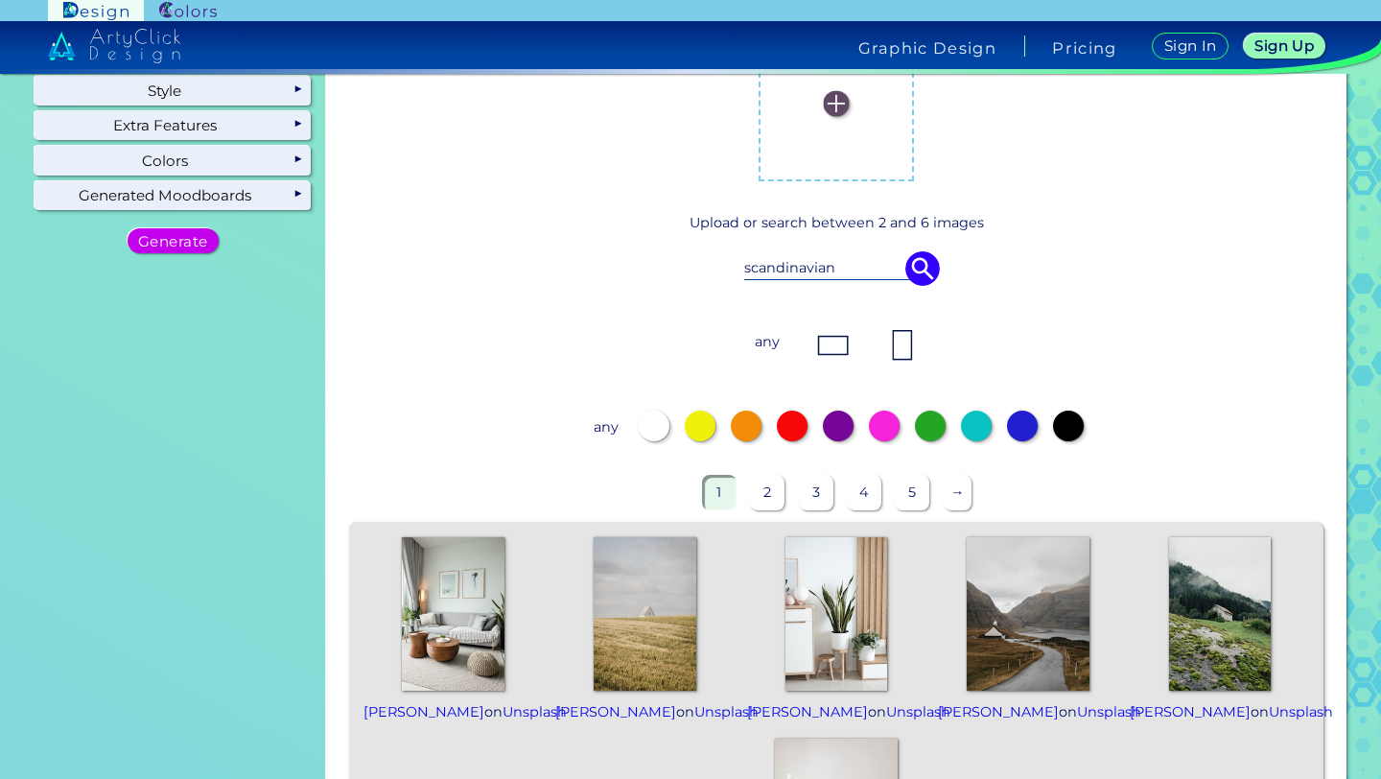 The image size is (1381, 779). Describe the element at coordinates (864, 492) in the screenshot. I see `p: 4` at that location.